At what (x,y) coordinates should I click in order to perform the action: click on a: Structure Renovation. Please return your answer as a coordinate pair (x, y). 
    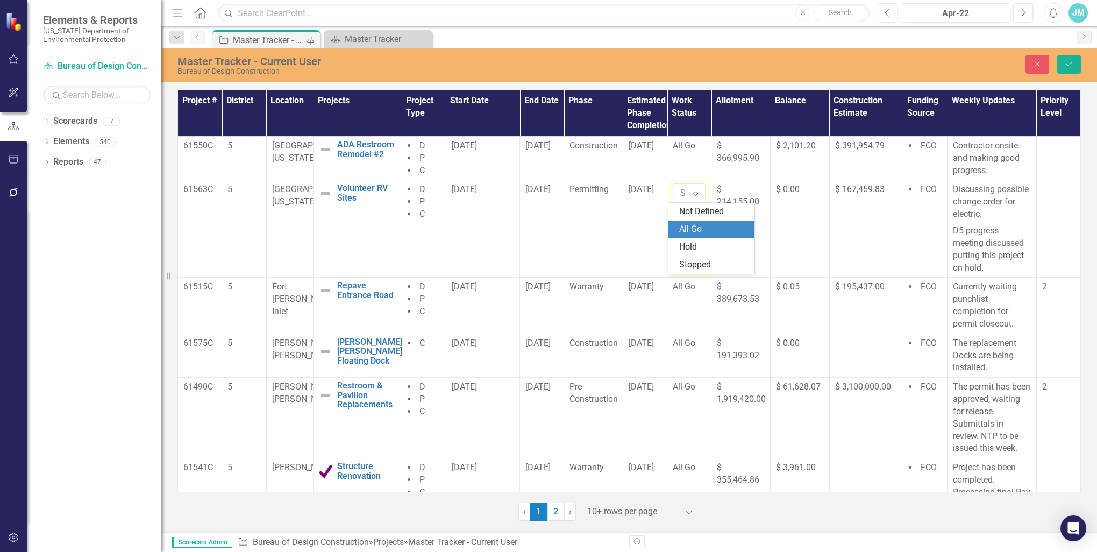
    Looking at the image, I should click on (367, 470).